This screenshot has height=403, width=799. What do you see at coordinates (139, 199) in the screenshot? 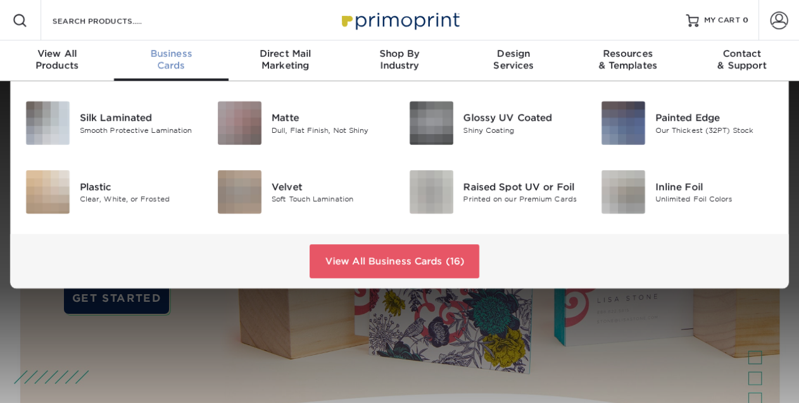
I see `div: Clear, White, or Frosted` at bounding box center [139, 199].